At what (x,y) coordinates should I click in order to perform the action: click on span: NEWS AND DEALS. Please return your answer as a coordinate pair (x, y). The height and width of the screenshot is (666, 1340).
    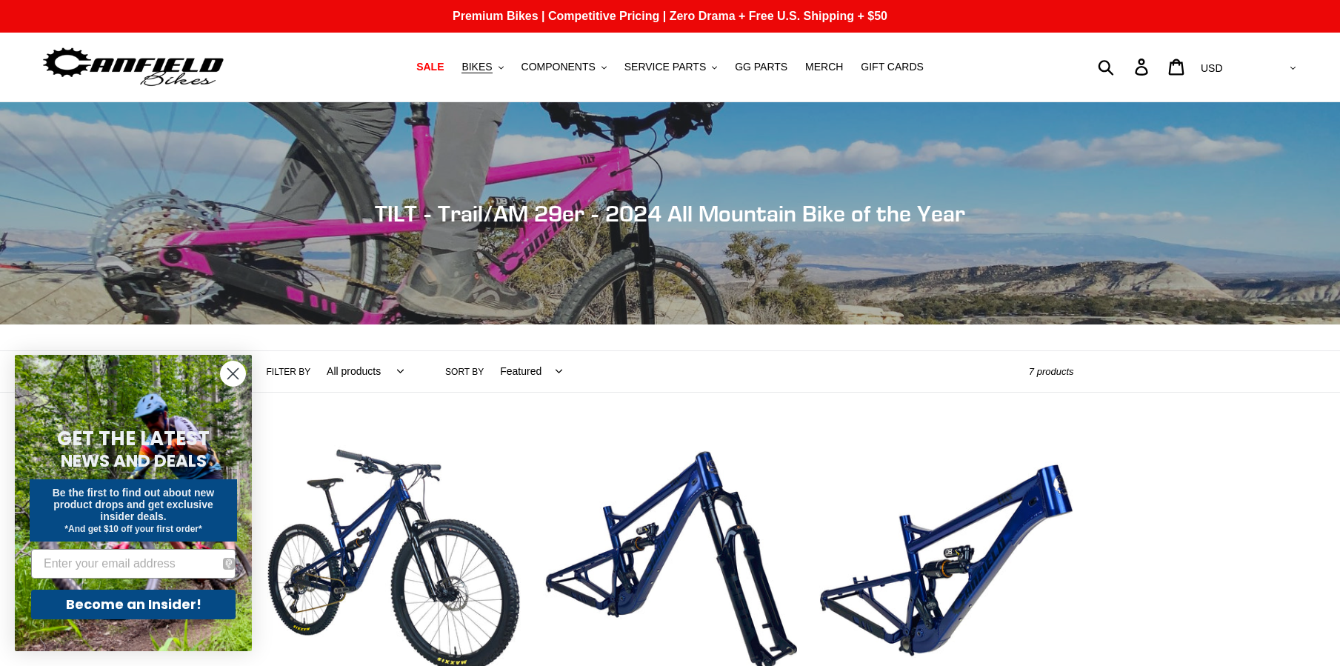
    Looking at the image, I should click on (133, 461).